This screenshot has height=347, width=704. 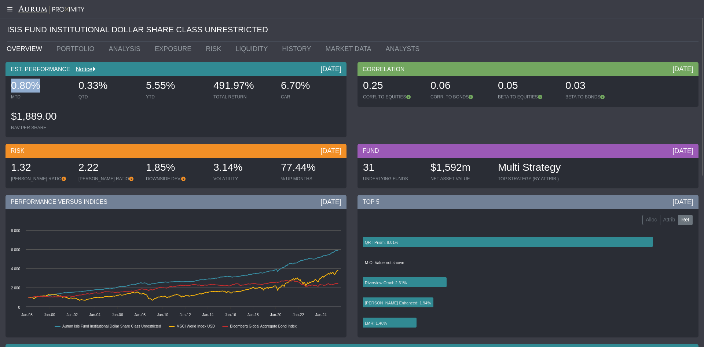 I want to click on text: Jan-08, so click(x=140, y=314).